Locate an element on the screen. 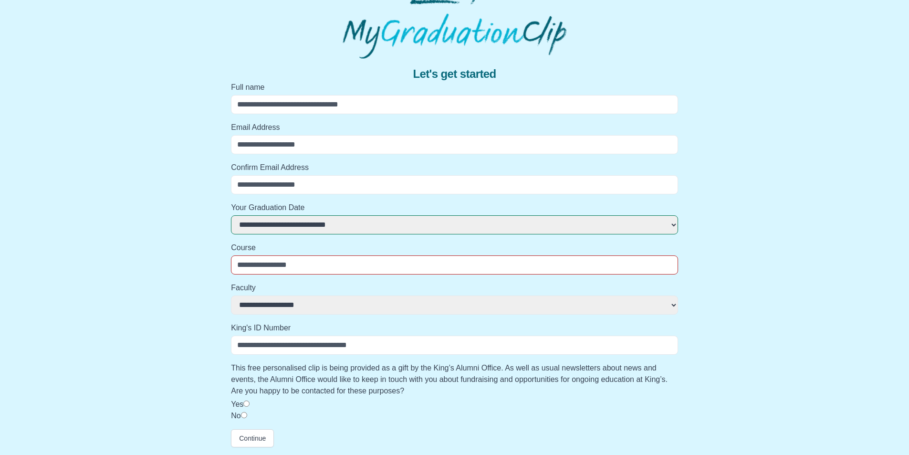  label: Email Address is located at coordinates (454, 127).